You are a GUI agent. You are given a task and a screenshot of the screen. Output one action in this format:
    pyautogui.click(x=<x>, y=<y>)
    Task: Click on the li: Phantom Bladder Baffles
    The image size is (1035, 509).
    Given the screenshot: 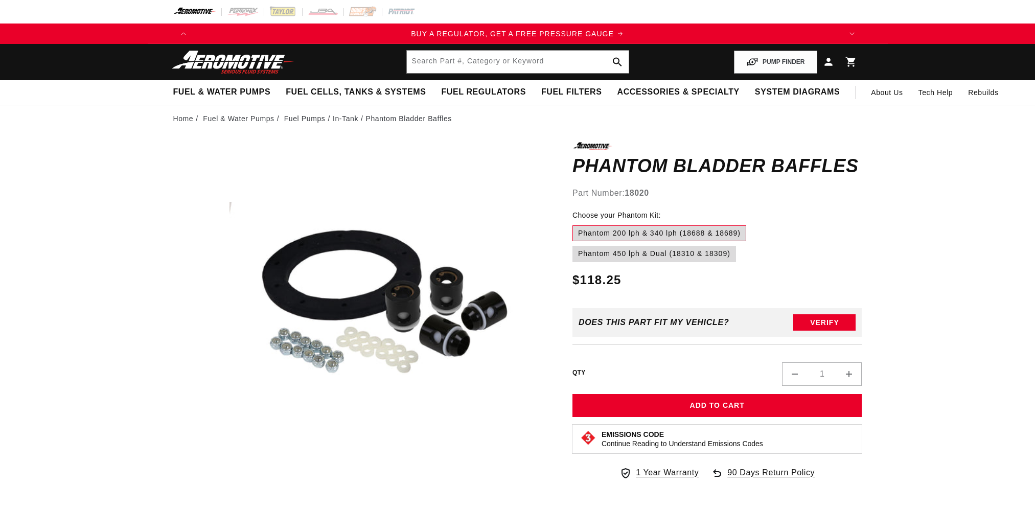 What is the action you would take?
    pyautogui.click(x=409, y=119)
    